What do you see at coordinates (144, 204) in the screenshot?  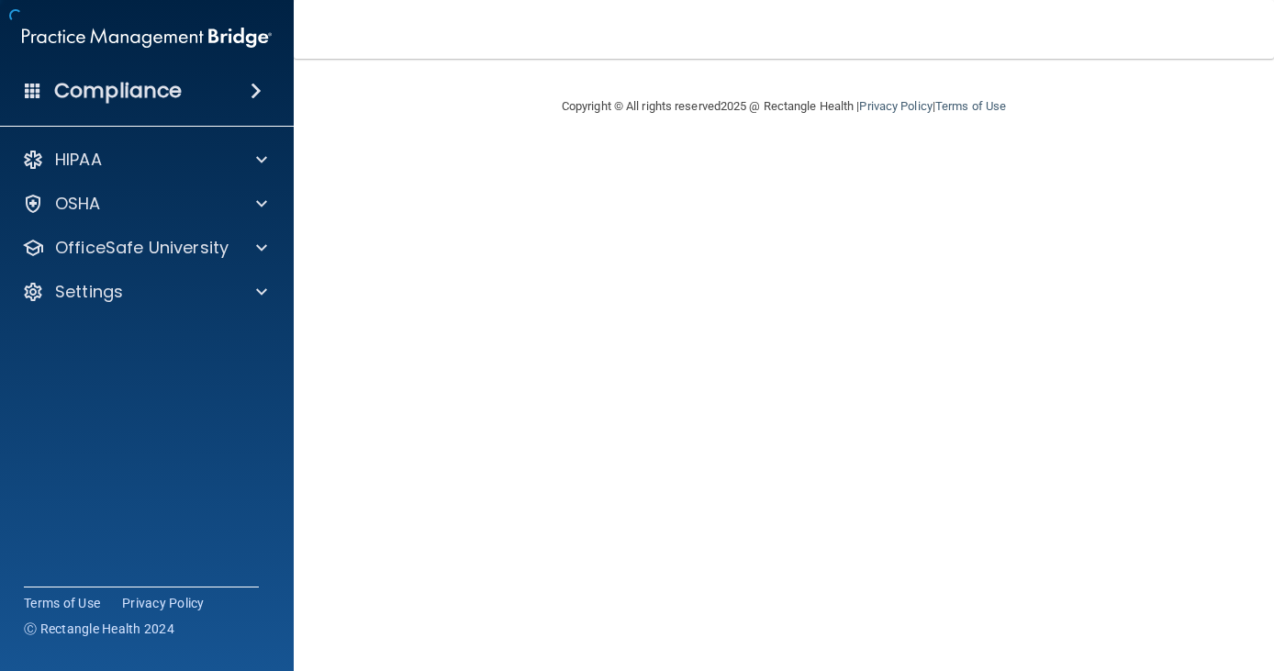 I see `a: OSHA` at bounding box center [144, 204].